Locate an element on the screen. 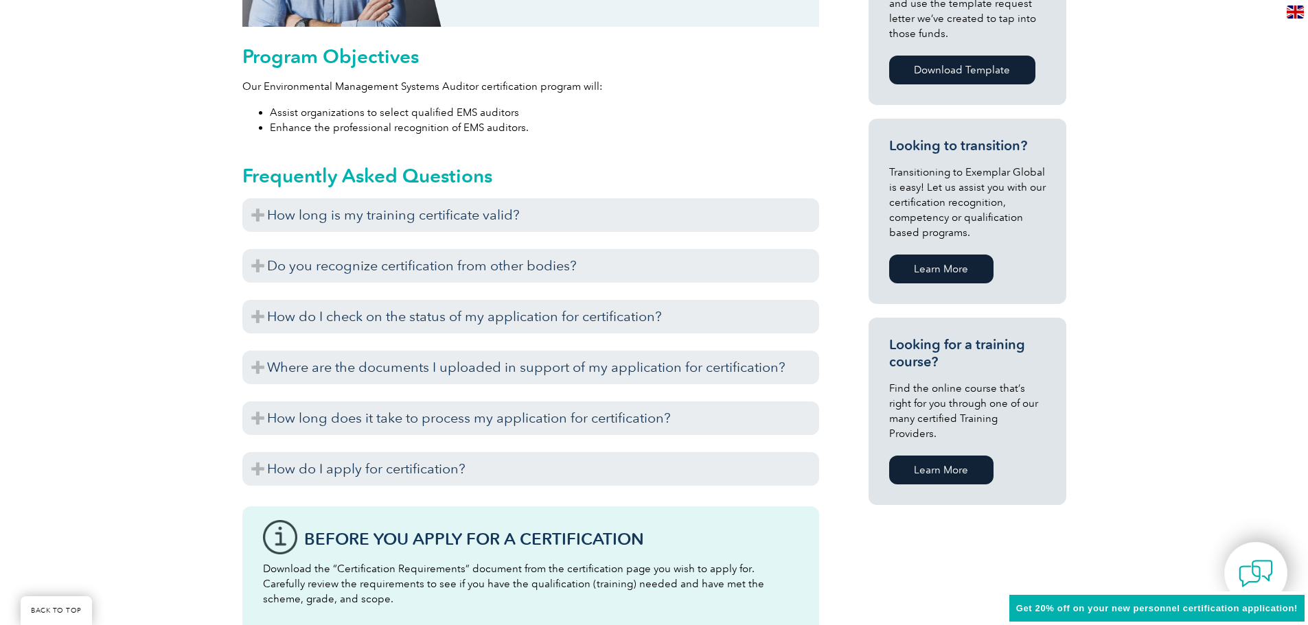  p: Transitioning to Exemplar Global is easy! Let us assist you with our certification recognition, c... is located at coordinates (967, 202).